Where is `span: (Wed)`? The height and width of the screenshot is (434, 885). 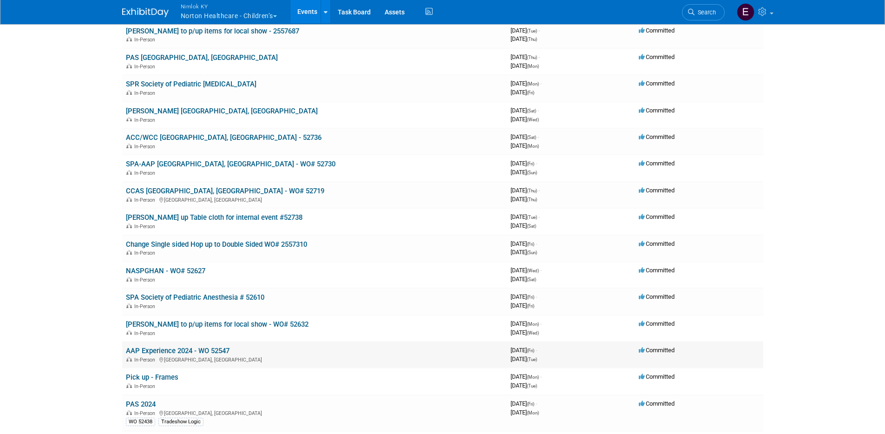 span: (Wed) is located at coordinates (533, 270).